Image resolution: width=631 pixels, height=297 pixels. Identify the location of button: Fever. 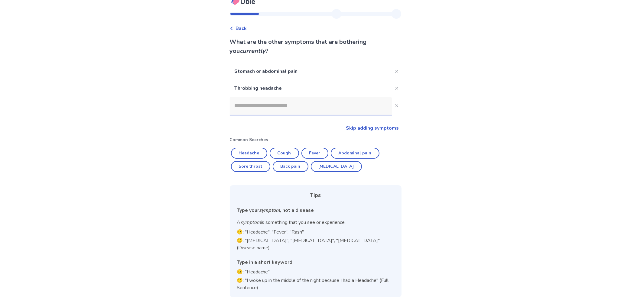
(315, 153).